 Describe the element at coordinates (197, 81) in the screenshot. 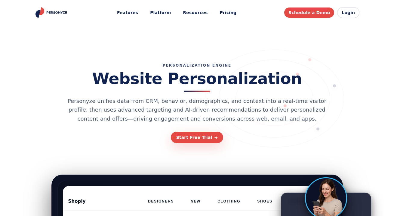

I see `h1: Website Personalization` at that location.